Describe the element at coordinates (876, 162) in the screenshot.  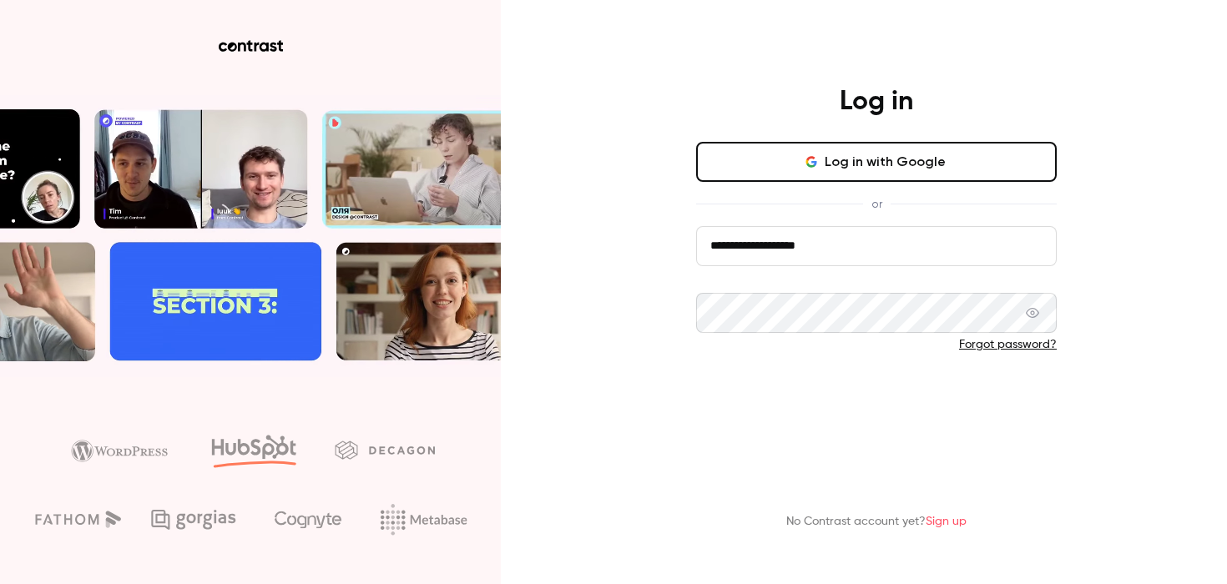
I see `button: Log in with Google` at that location.